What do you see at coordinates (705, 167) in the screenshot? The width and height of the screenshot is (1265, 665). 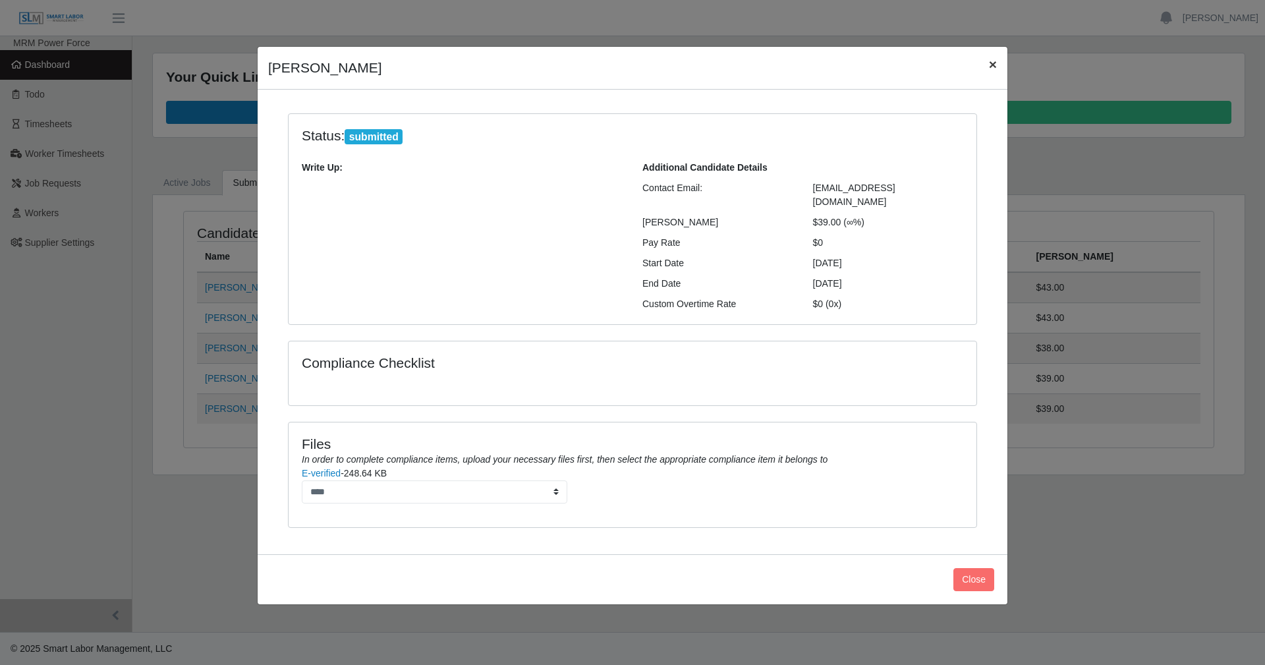 I see `b: Additional Candidate Details` at bounding box center [705, 167].